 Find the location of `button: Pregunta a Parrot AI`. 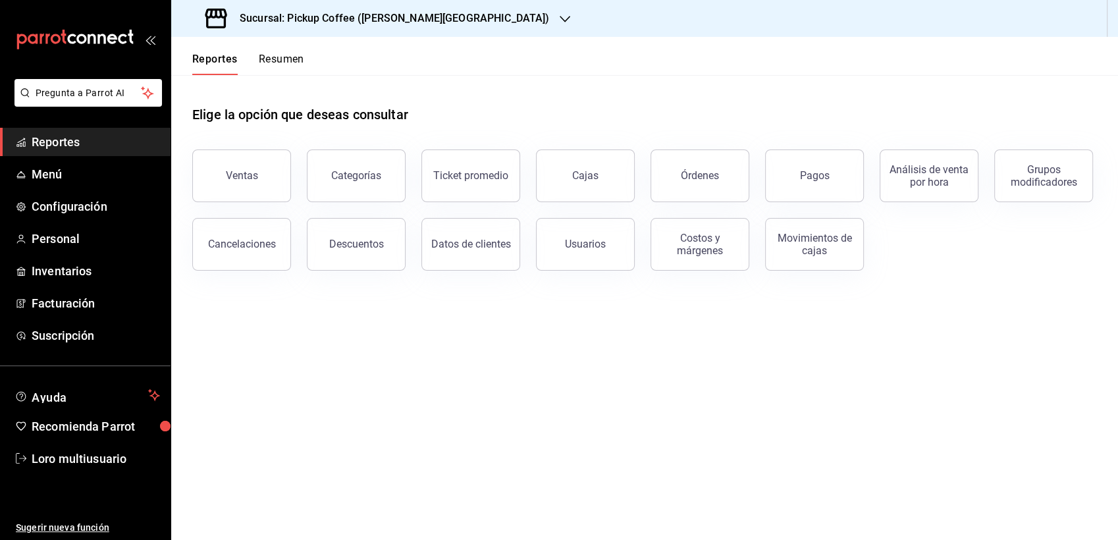

button: Pregunta a Parrot AI is located at coordinates (88, 93).